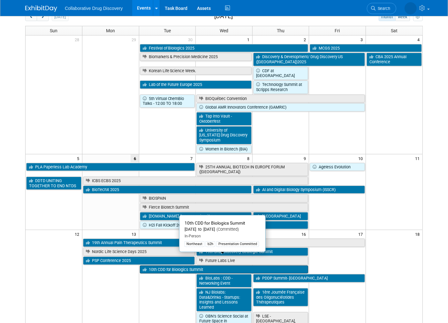 The image size is (448, 323). I want to click on a: Lab of the Future Europe 2025, so click(196, 85).